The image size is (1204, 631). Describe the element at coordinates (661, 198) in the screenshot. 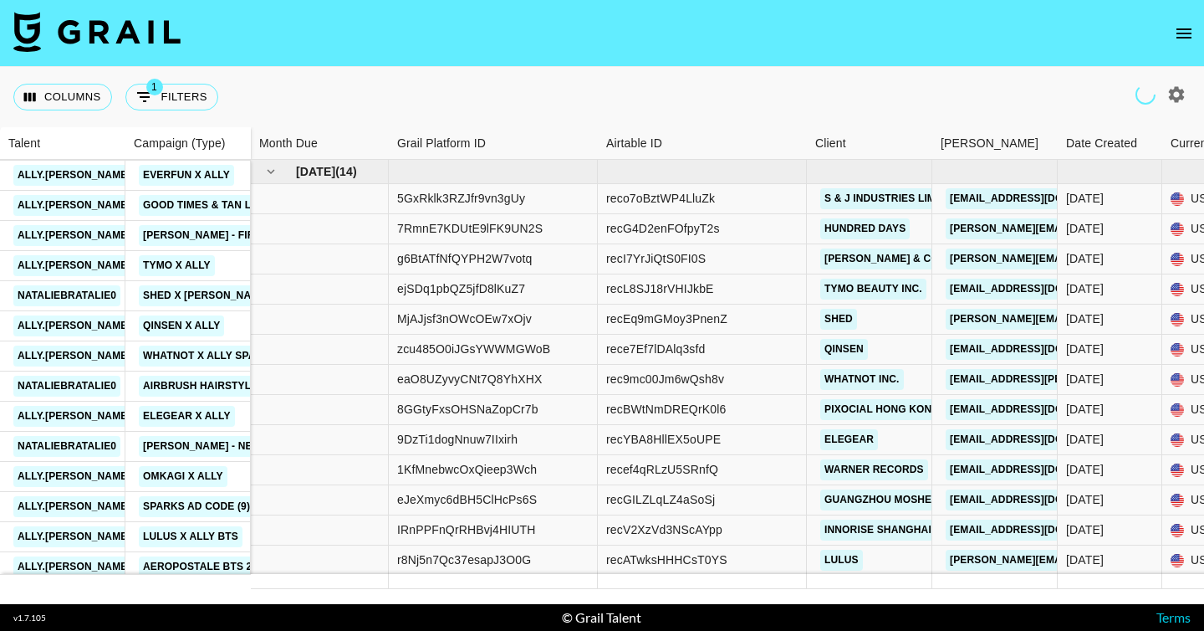

I see `div: reco7oBztWP4LluZk` at that location.